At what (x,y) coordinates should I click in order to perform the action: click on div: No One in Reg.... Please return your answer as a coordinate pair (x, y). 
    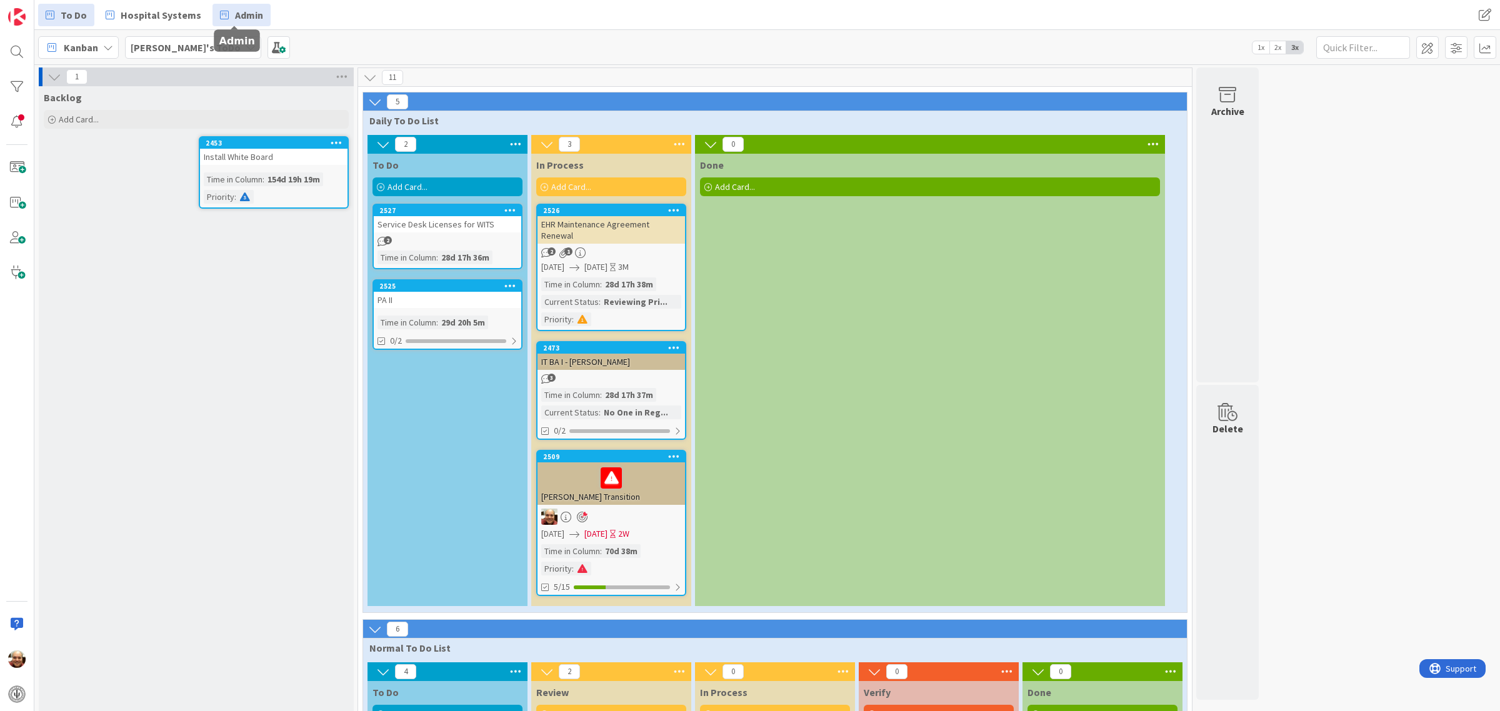
    Looking at the image, I should click on (636, 413).